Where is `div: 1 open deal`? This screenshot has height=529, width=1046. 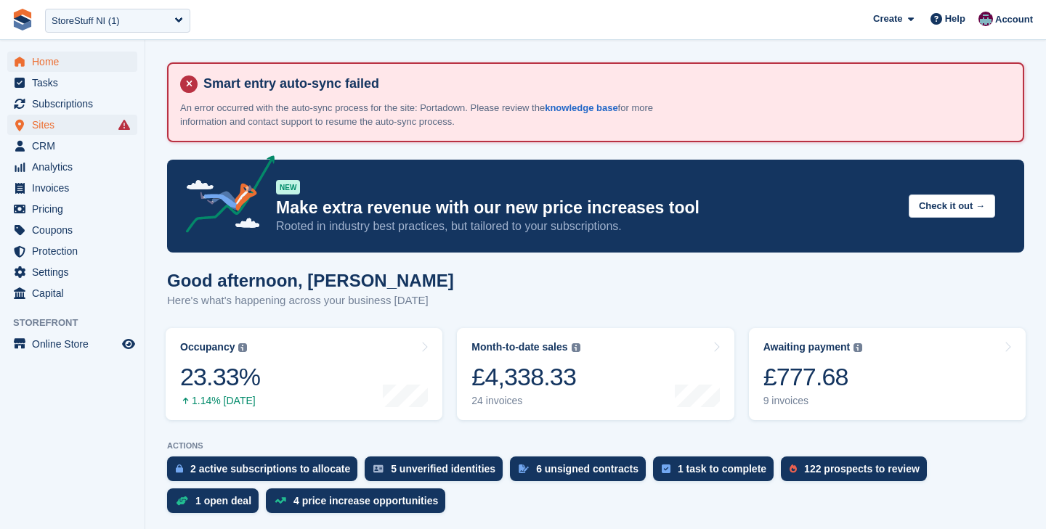 div: 1 open deal is located at coordinates (223, 501).